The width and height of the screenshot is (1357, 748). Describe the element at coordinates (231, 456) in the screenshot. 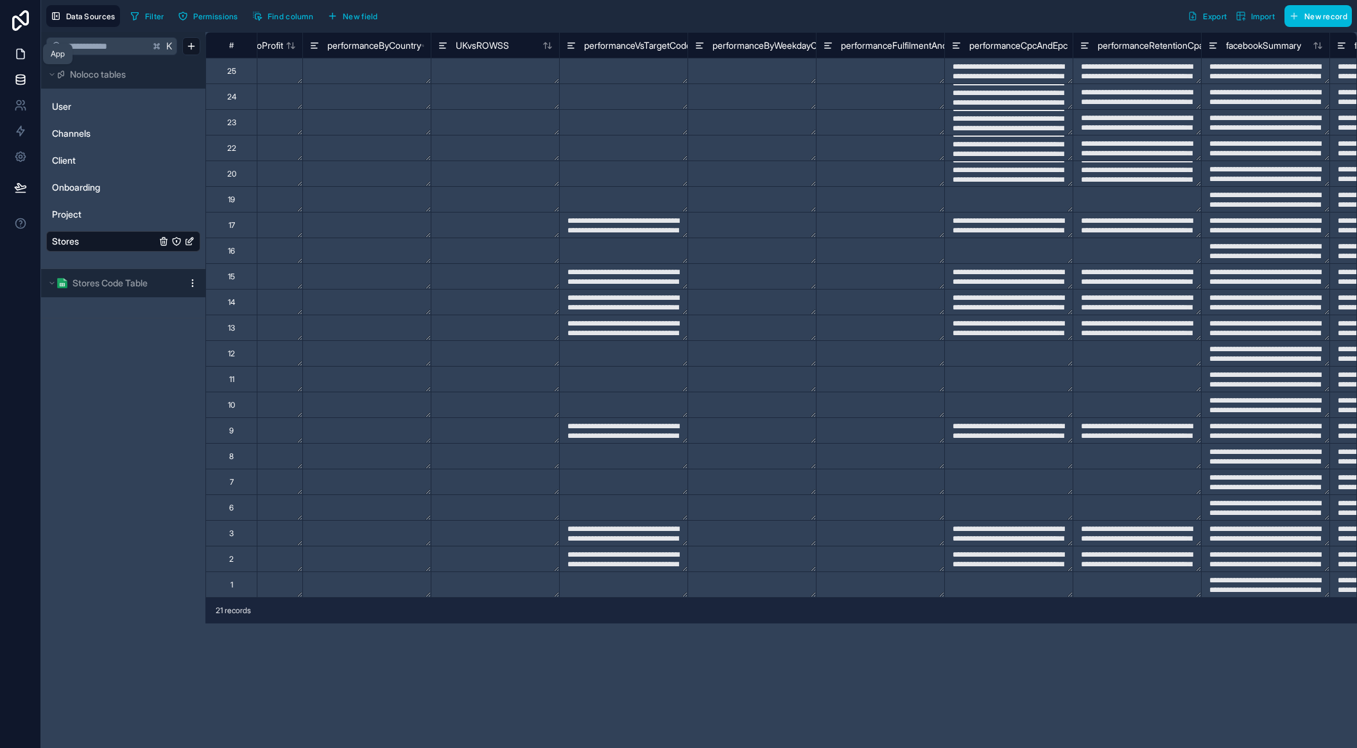

I see `div: 8` at that location.